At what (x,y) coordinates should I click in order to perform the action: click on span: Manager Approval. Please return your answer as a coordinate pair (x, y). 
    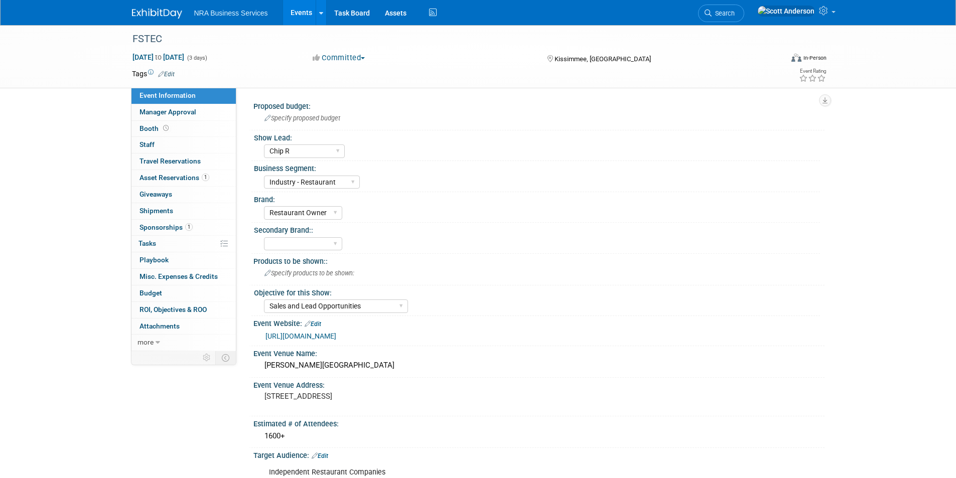
    Looking at the image, I should click on (168, 112).